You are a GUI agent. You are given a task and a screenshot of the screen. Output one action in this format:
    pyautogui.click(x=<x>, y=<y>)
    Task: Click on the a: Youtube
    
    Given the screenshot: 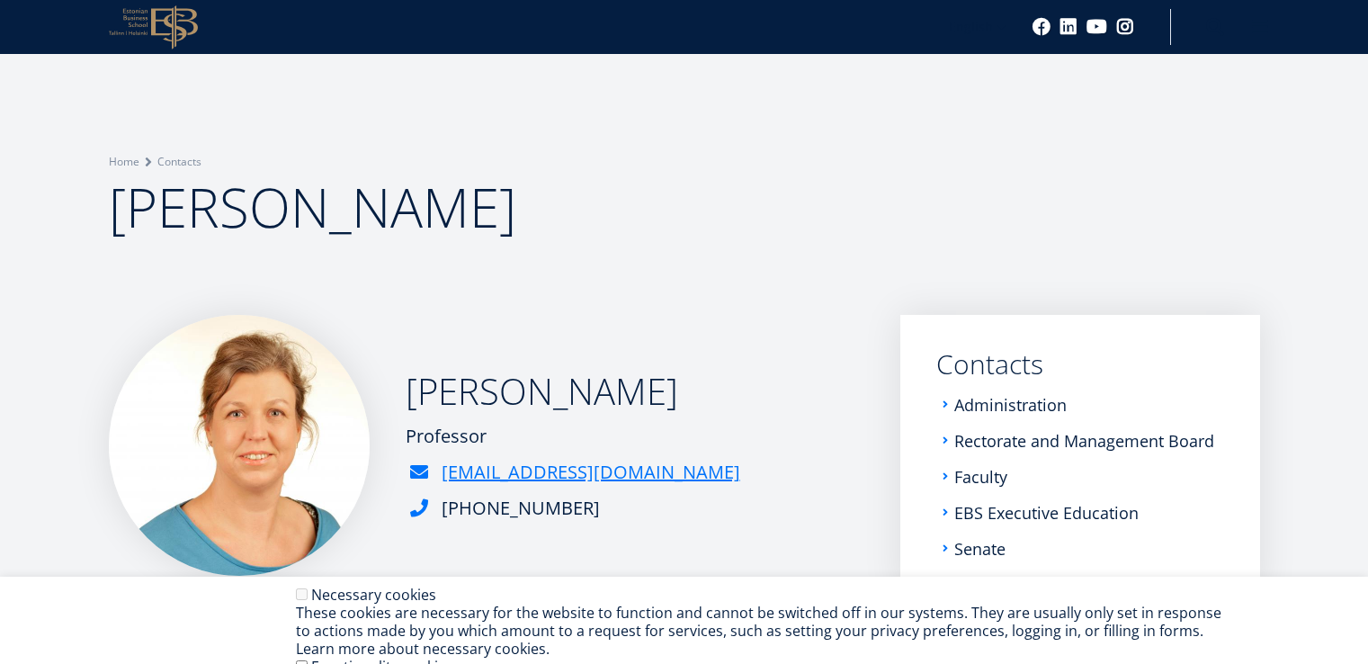 What is the action you would take?
    pyautogui.click(x=1096, y=27)
    